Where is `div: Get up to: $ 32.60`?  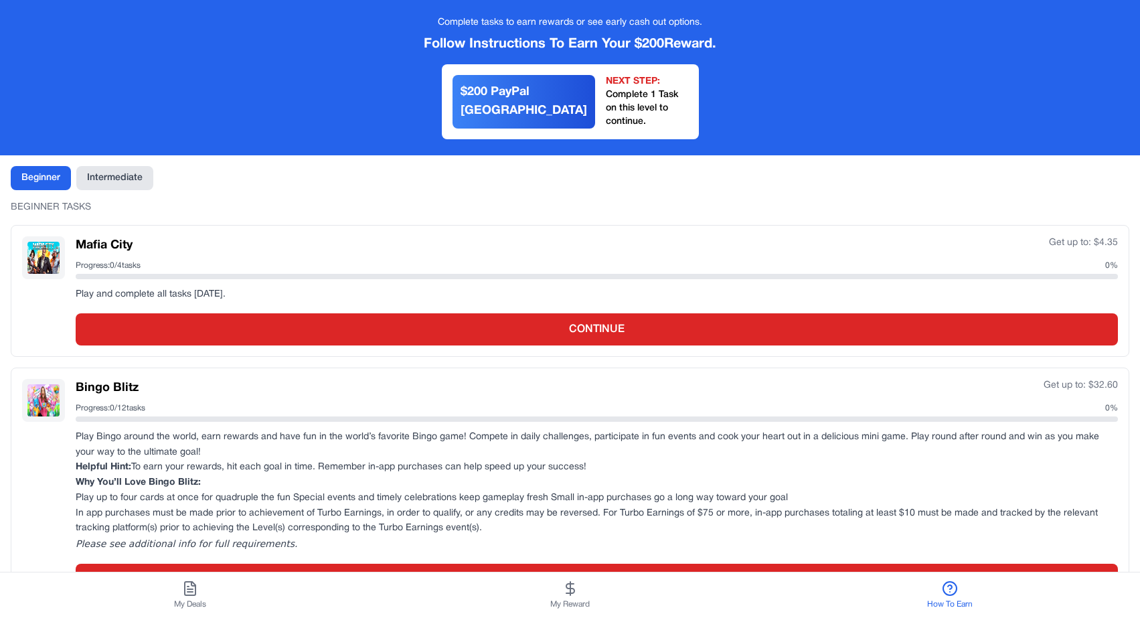
div: Get up to: $ 32.60 is located at coordinates (1080, 385).